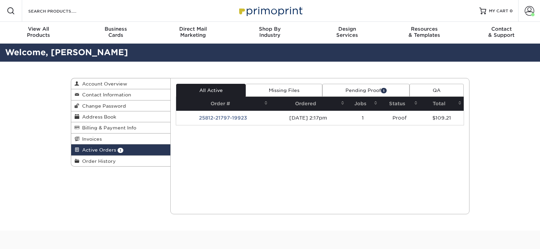 The image size is (540, 249). Describe the element at coordinates (284, 90) in the screenshot. I see `a: Missing Files` at that location.